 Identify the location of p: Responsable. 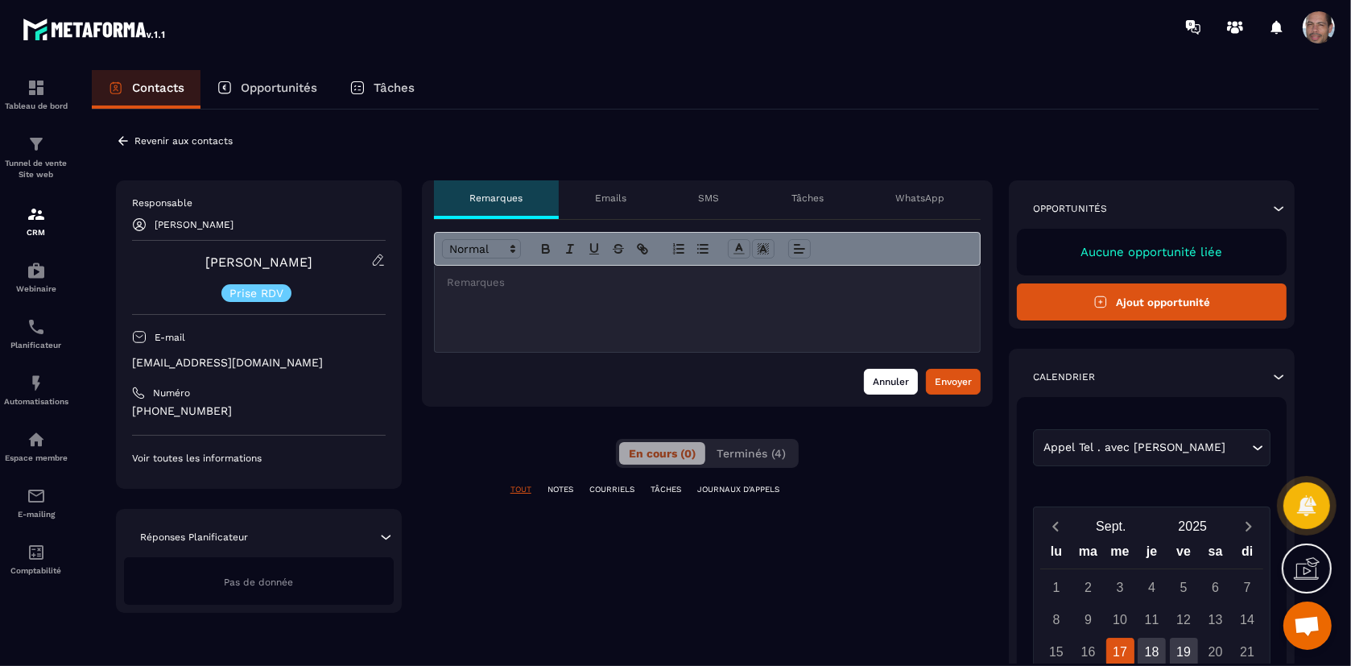
(258, 203).